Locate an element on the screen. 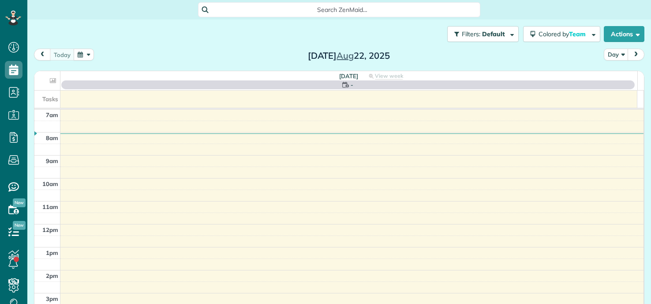 The height and width of the screenshot is (304, 651). span: 7am is located at coordinates (52, 115).